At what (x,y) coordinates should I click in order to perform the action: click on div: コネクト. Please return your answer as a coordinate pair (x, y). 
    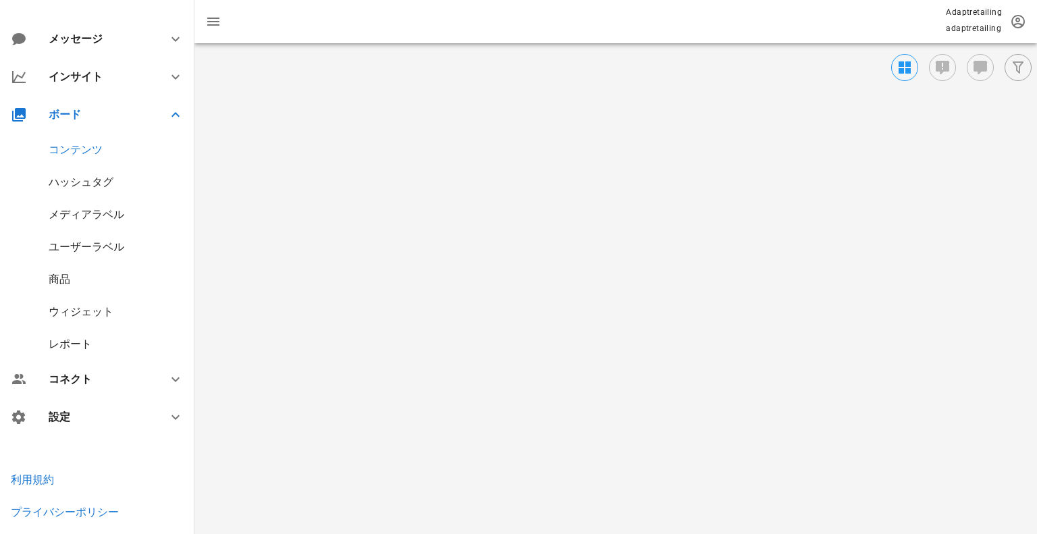
    Looking at the image, I should click on (100, 379).